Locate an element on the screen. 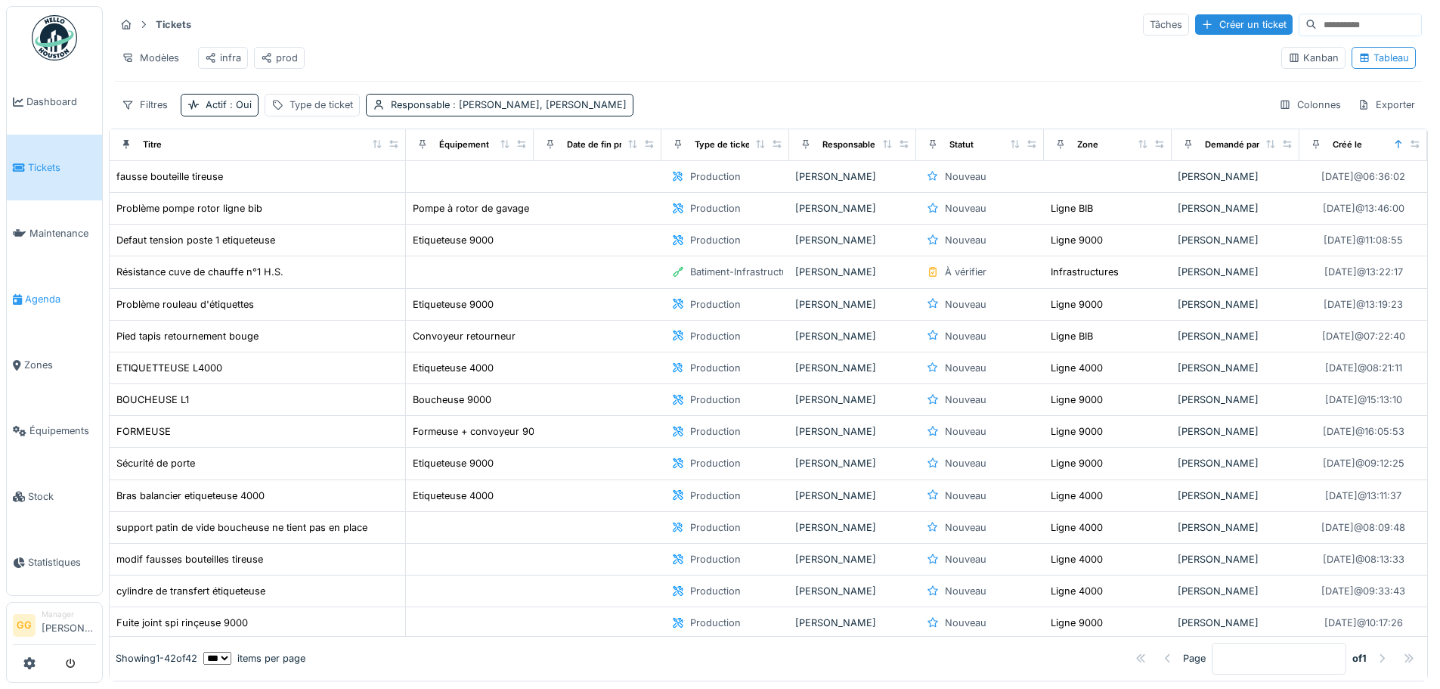 Image resolution: width=1440 pixels, height=689 pixels. div: Créer un ticket is located at coordinates (1243, 24).